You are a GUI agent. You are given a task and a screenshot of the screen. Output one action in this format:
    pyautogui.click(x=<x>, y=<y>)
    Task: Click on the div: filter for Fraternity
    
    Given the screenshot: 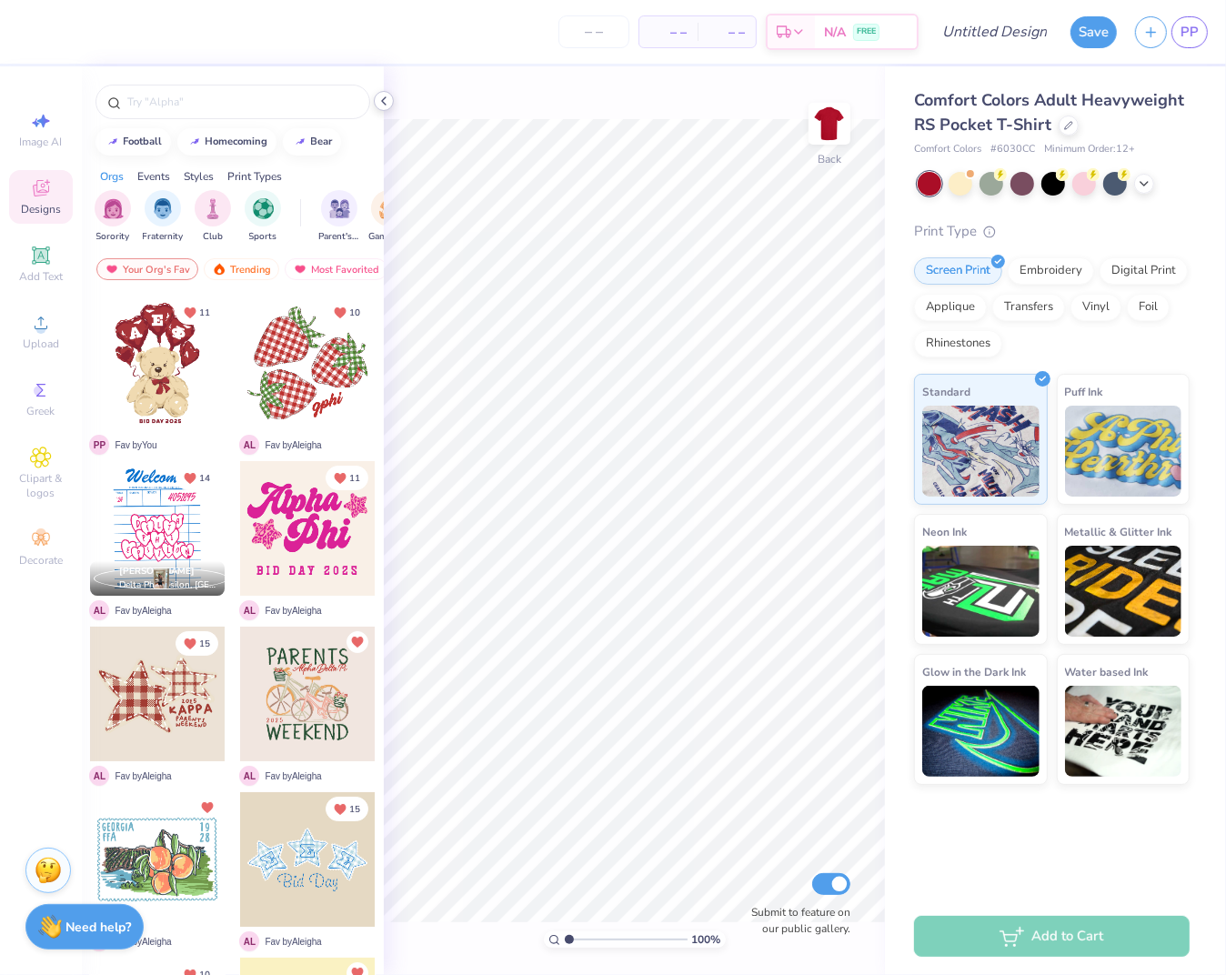 What is the action you would take?
    pyautogui.click(x=163, y=217)
    